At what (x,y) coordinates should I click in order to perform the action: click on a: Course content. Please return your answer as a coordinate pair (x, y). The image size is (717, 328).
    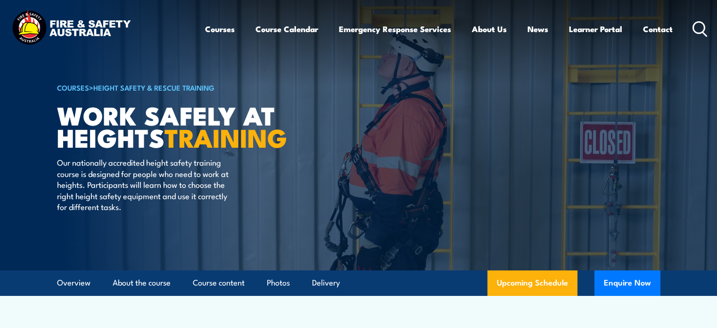
    Looking at the image, I should click on (219, 282).